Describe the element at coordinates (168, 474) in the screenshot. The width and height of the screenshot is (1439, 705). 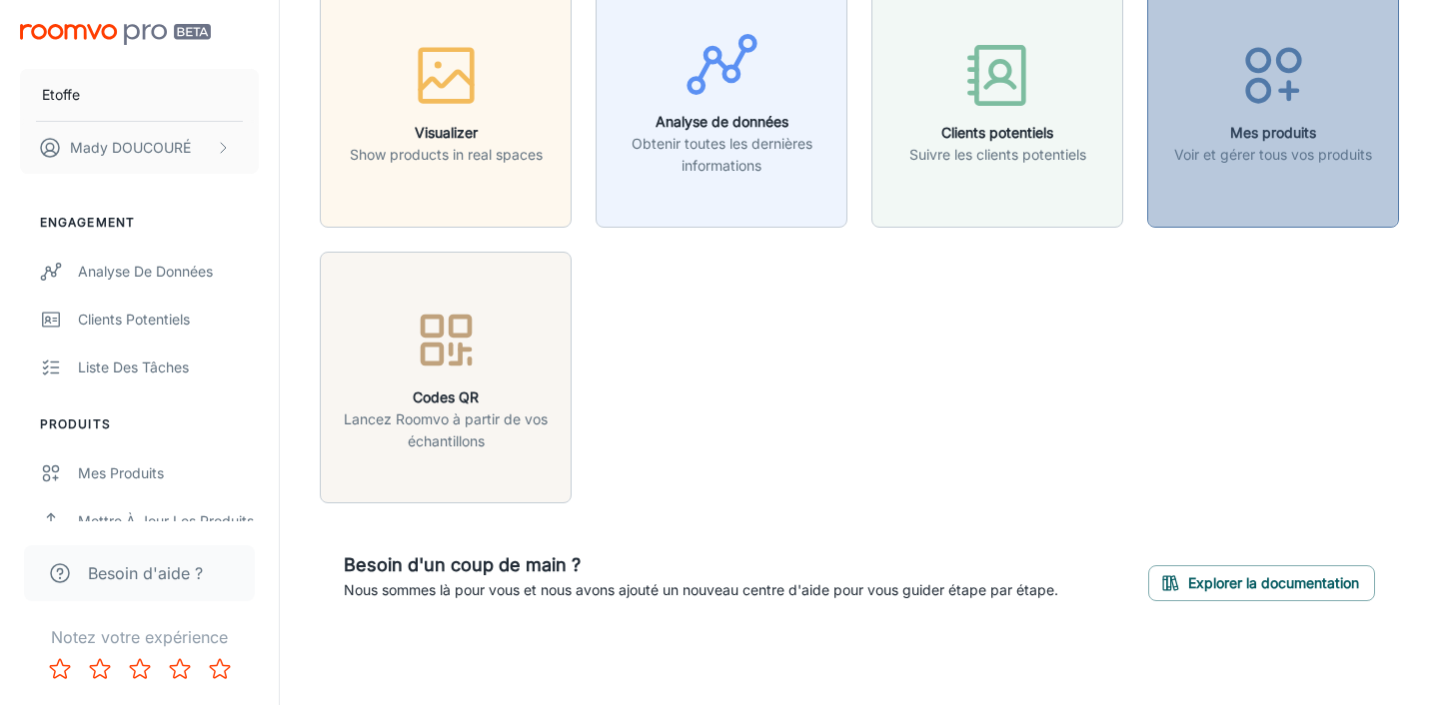
I see `div: Mes produits` at that location.